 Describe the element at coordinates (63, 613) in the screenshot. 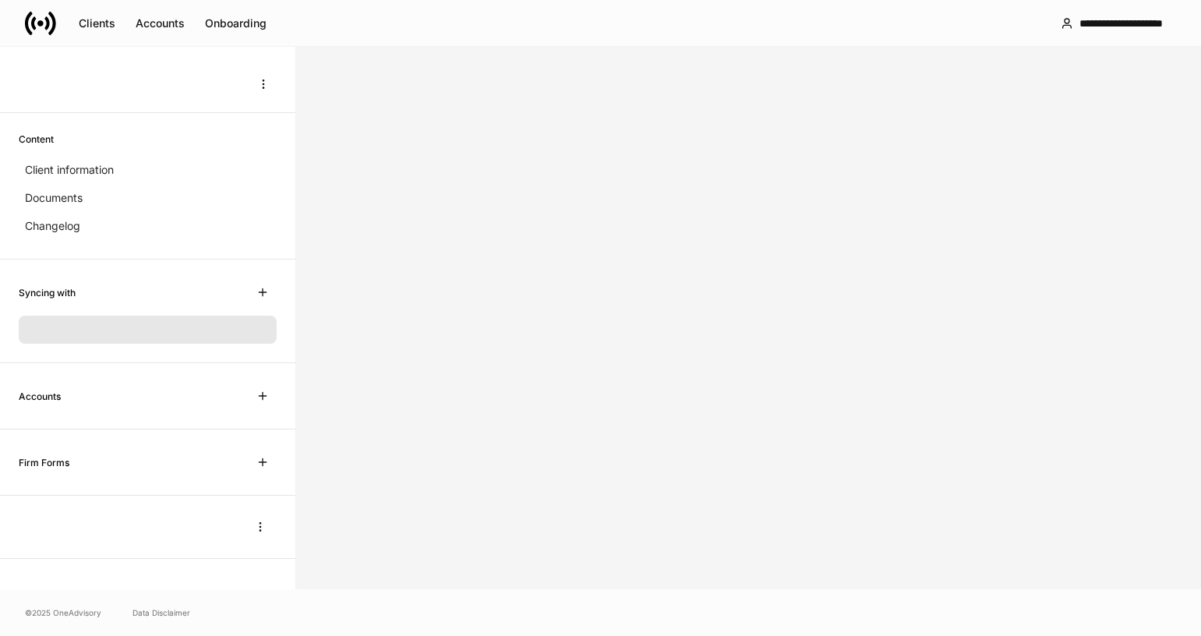

I see `span: © 2025 OneAdvisory` at that location.